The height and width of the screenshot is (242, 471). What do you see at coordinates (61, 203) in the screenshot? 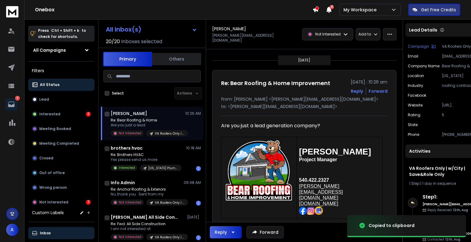
I see `button: Not Interested7` at bounding box center [61, 203].